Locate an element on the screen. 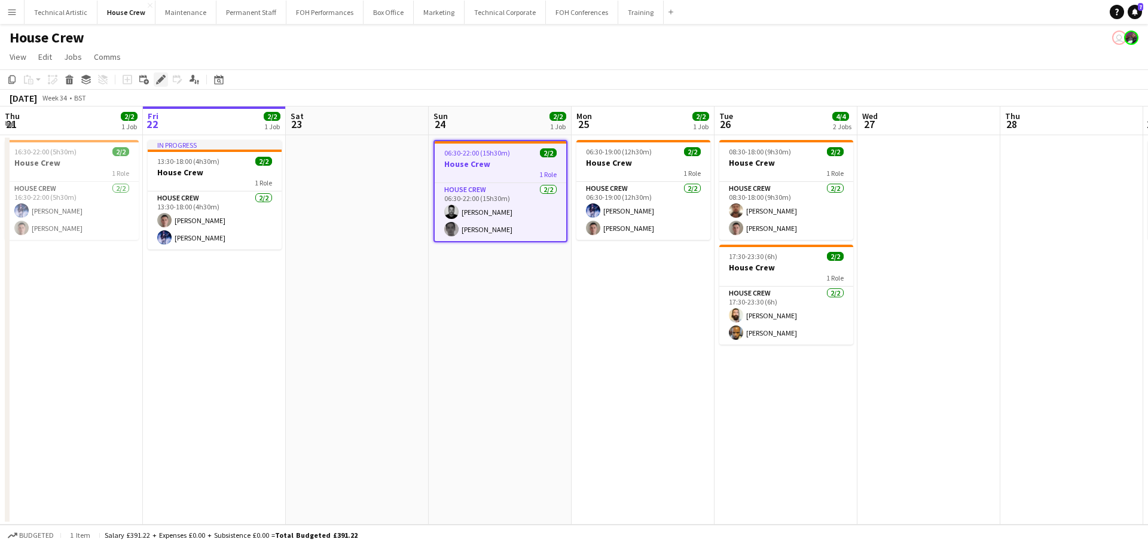 This screenshot has height=545, width=1148. span: 26 is located at coordinates (725, 124).